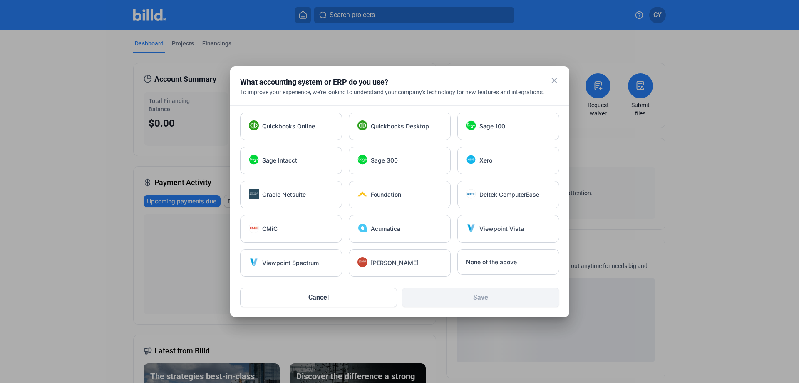  What do you see at coordinates (386, 229) in the screenshot?
I see `span: Acumatica` at bounding box center [386, 229].